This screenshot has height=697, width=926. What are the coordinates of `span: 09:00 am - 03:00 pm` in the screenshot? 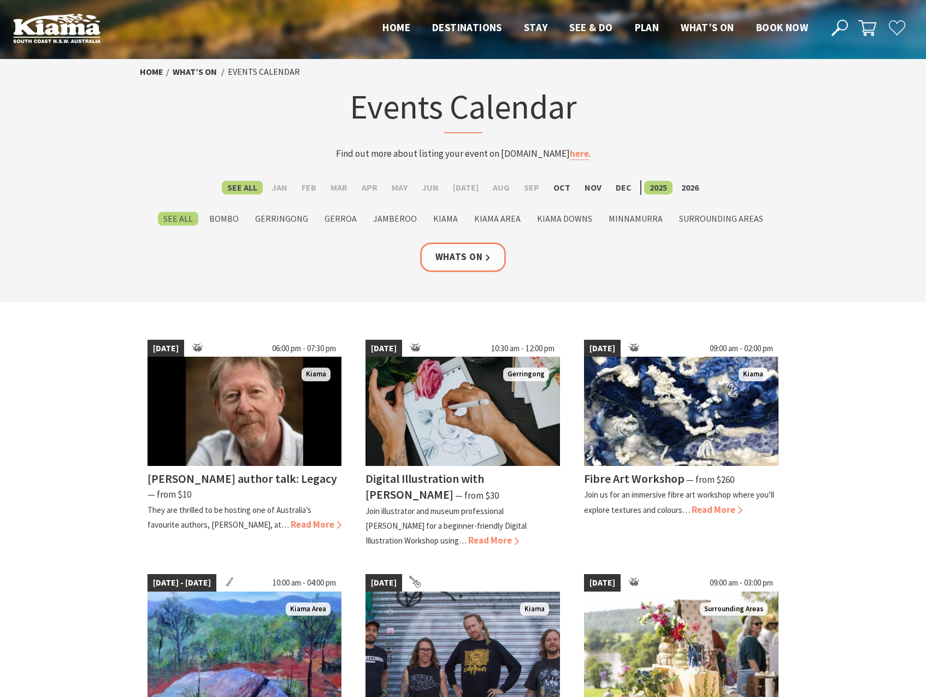 It's located at (741, 583).